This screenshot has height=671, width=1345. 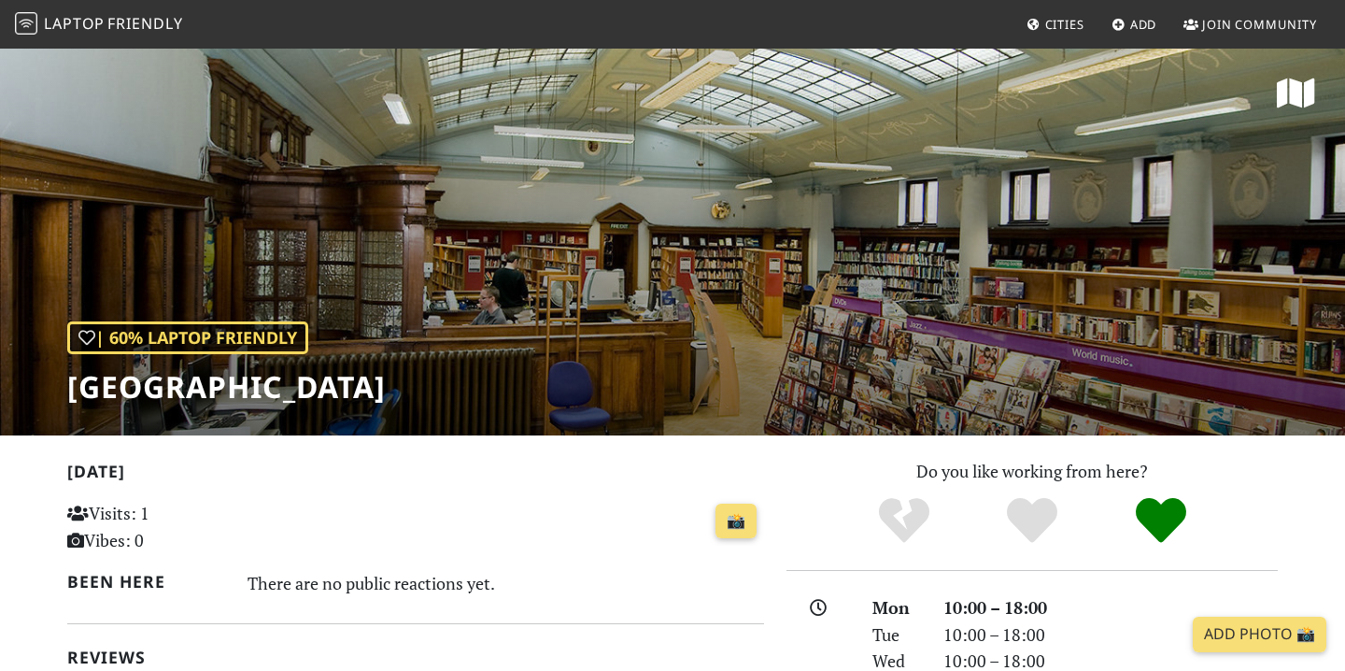 I want to click on a: Join Community, so click(x=1250, y=24).